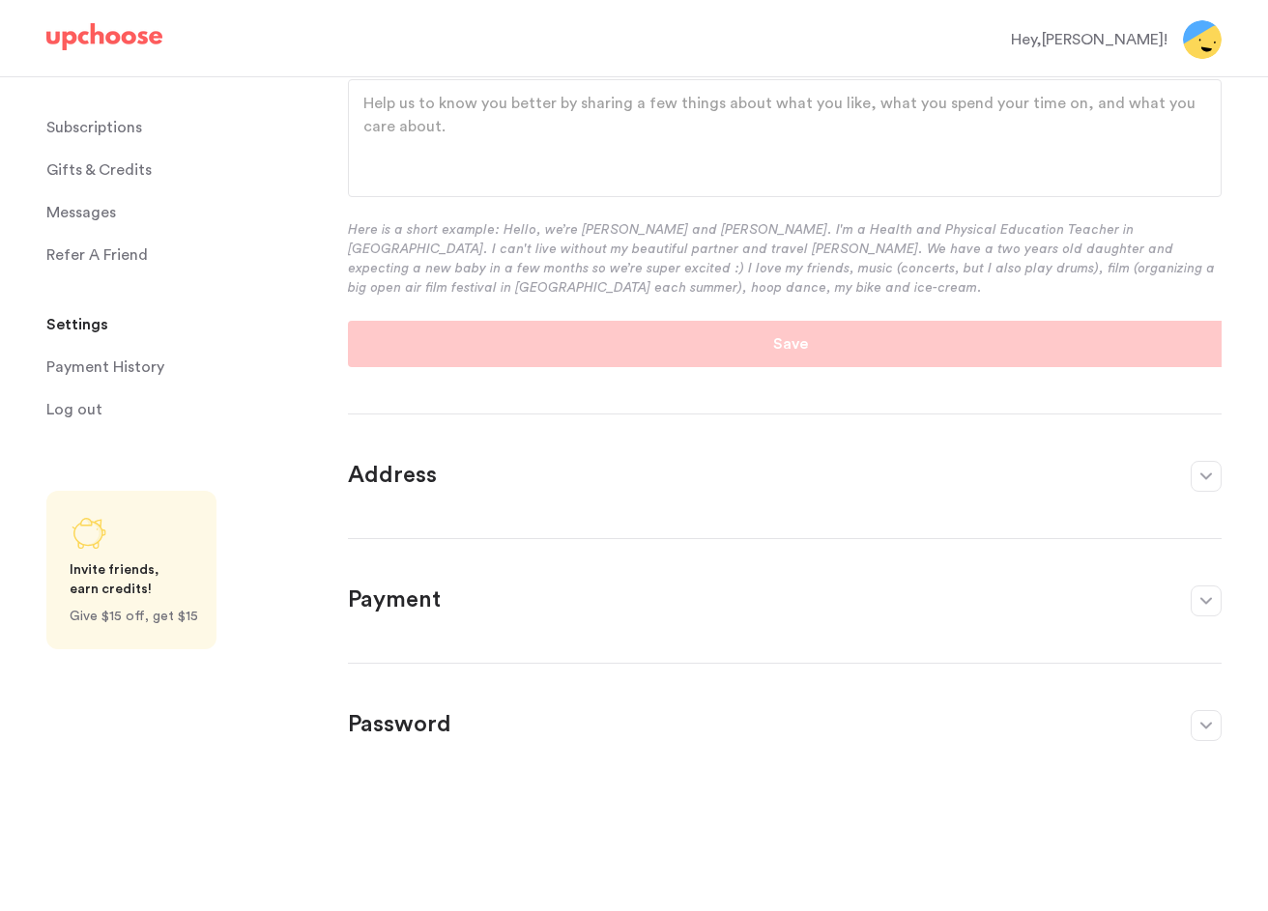 The image size is (1268, 911). Describe the element at coordinates (760, 601) in the screenshot. I see `p: Payment` at that location.